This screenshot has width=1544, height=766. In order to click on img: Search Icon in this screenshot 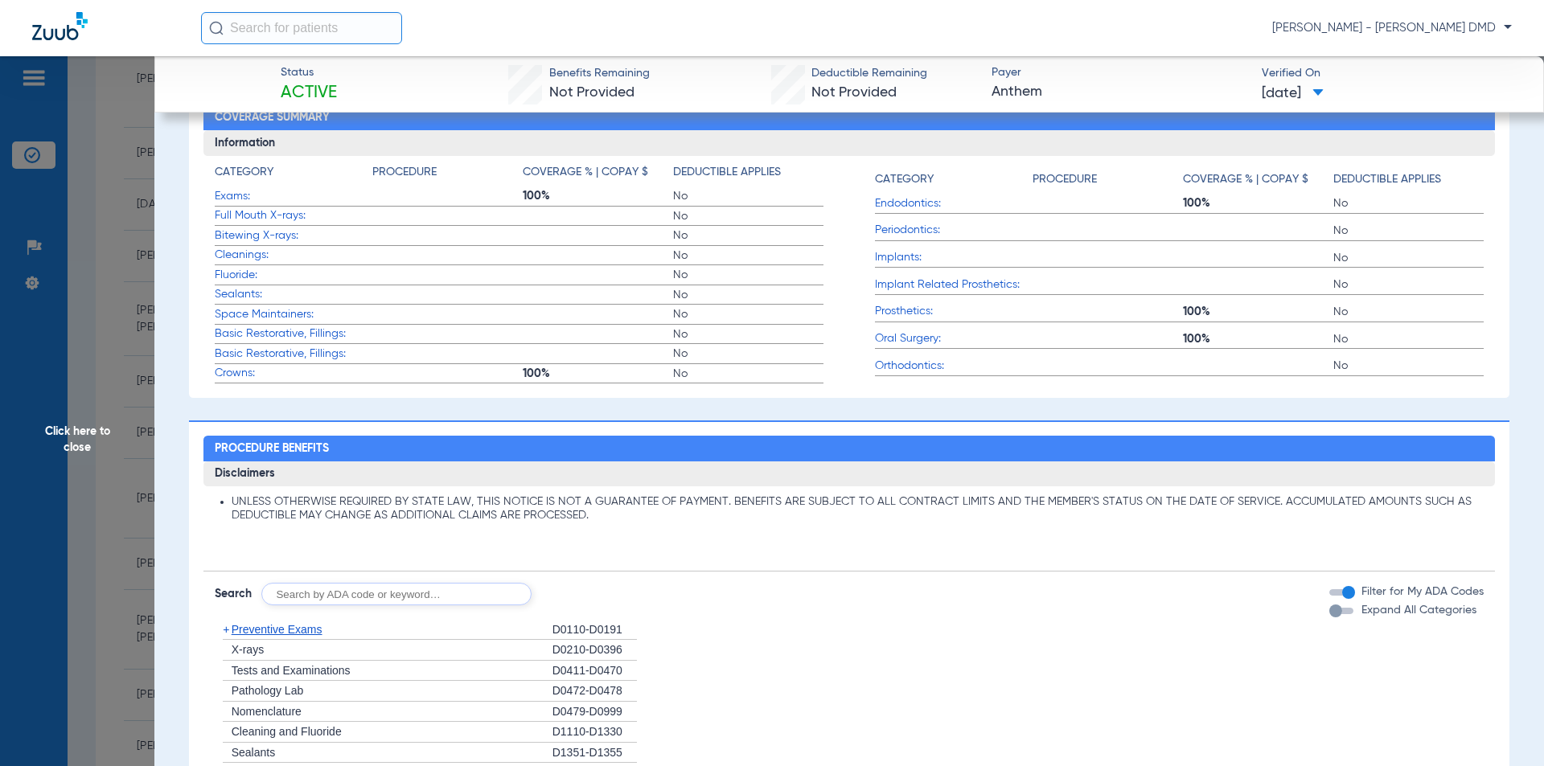, I will do `click(216, 28)`.